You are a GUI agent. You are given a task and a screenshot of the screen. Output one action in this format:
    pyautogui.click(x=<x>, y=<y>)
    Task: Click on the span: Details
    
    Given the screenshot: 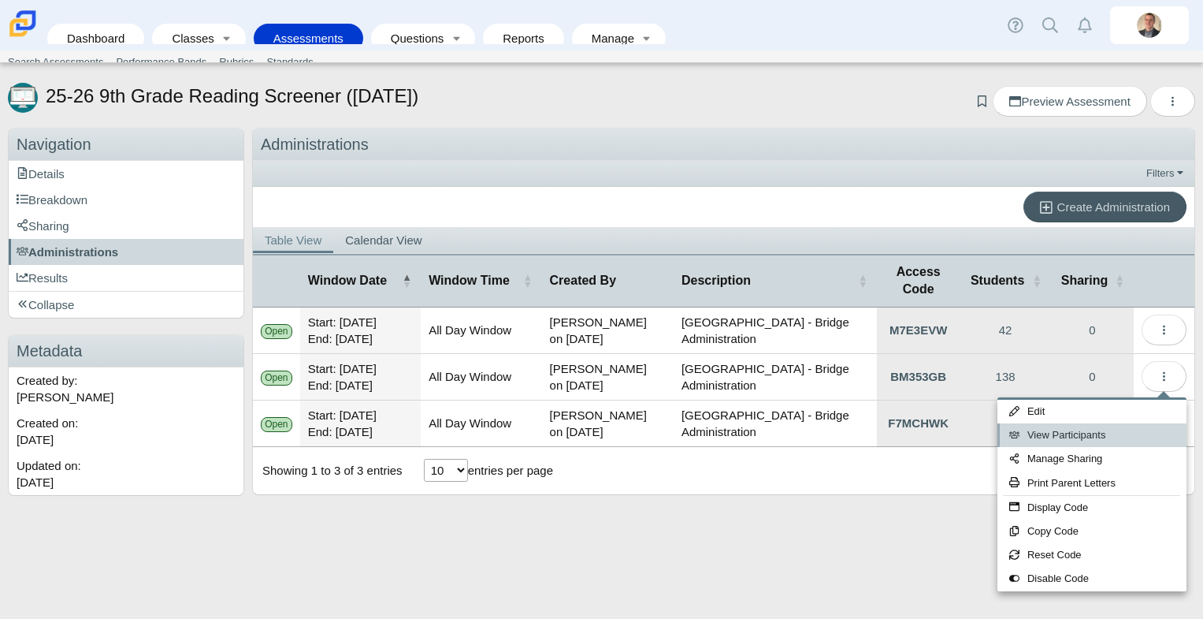 What is the action you would take?
    pyautogui.click(x=40, y=173)
    